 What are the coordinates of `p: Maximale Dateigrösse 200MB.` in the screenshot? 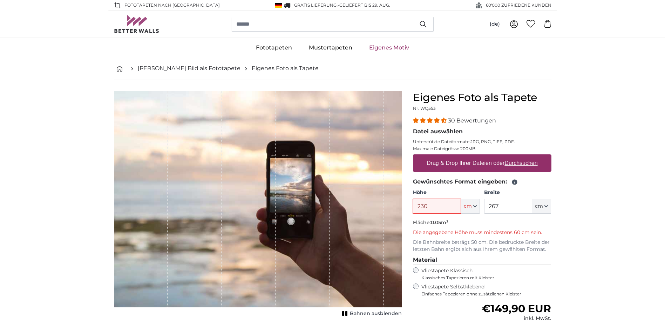 It's located at (482, 149).